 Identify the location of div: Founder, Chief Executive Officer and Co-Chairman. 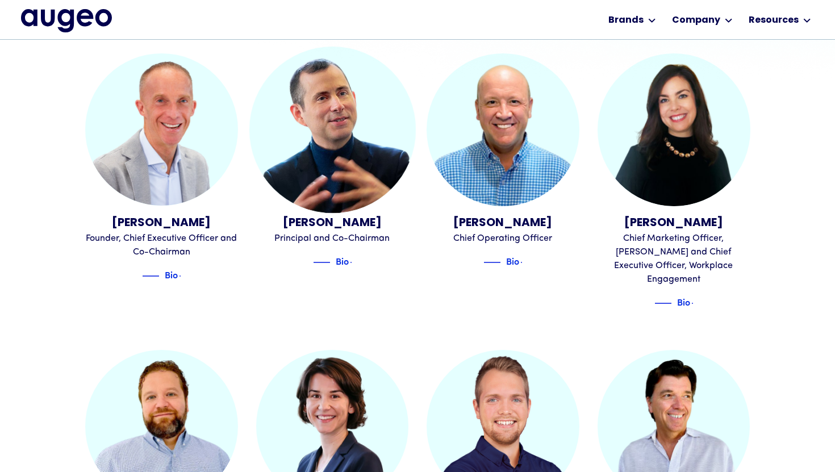
(161, 245).